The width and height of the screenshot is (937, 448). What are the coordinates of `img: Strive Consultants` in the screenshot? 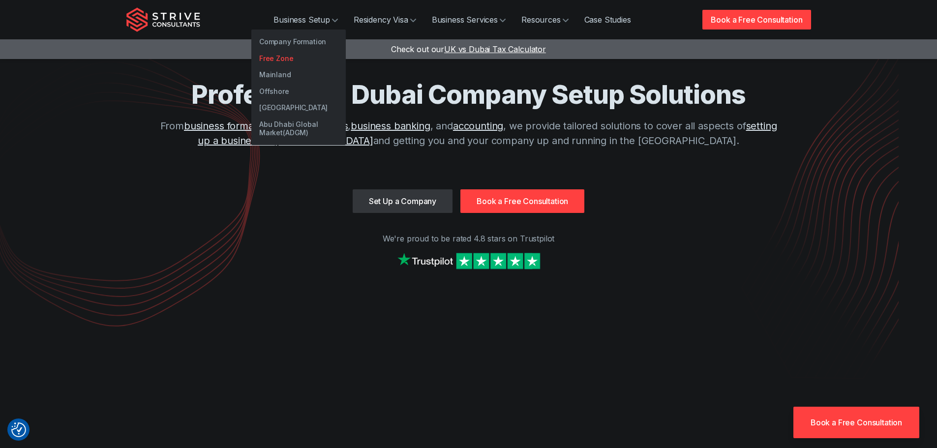 It's located at (163, 20).